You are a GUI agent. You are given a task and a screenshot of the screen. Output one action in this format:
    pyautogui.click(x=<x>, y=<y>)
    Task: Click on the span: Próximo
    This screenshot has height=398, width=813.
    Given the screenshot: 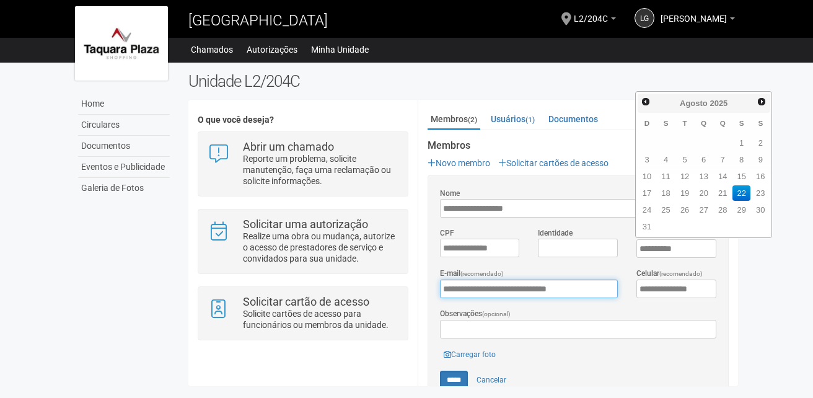 What is the action you would take?
    pyautogui.click(x=761, y=102)
    